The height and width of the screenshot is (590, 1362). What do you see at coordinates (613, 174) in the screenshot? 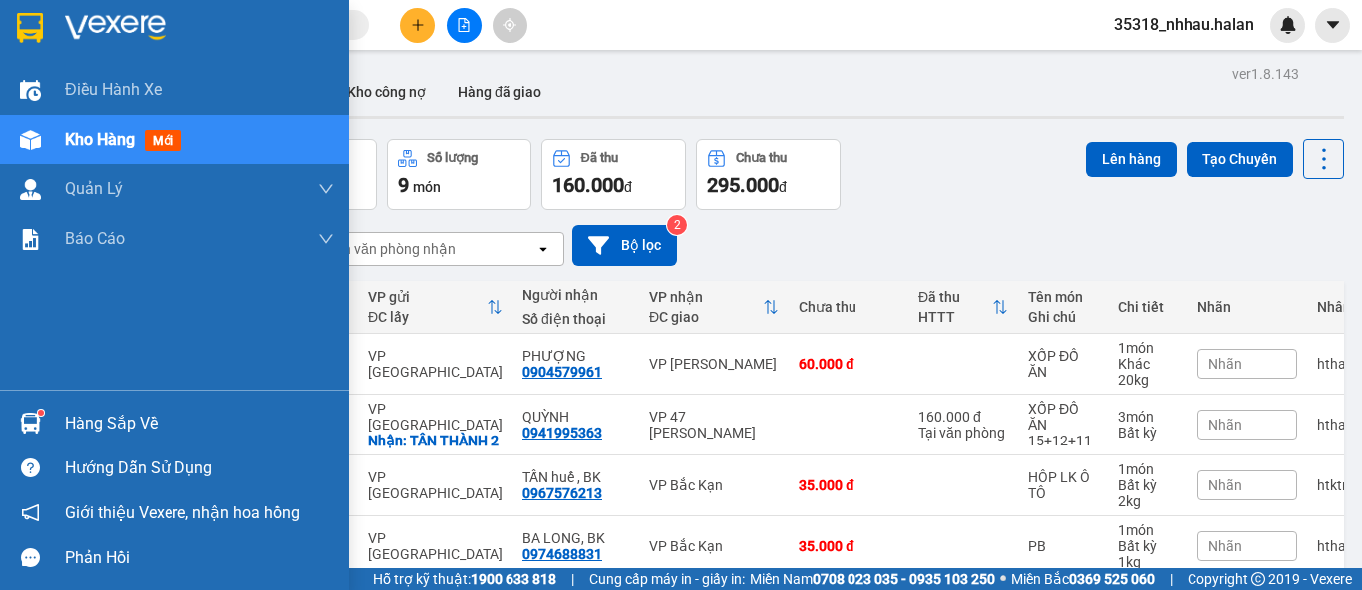
I see `button: Đã thu160.000đ` at bounding box center [613, 174].